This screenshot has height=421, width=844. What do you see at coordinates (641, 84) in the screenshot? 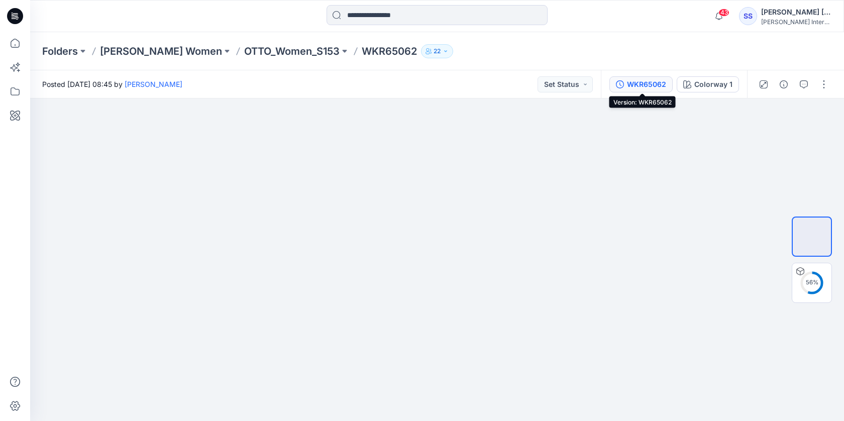
I see `button: WKR65062` at bounding box center [641, 84].